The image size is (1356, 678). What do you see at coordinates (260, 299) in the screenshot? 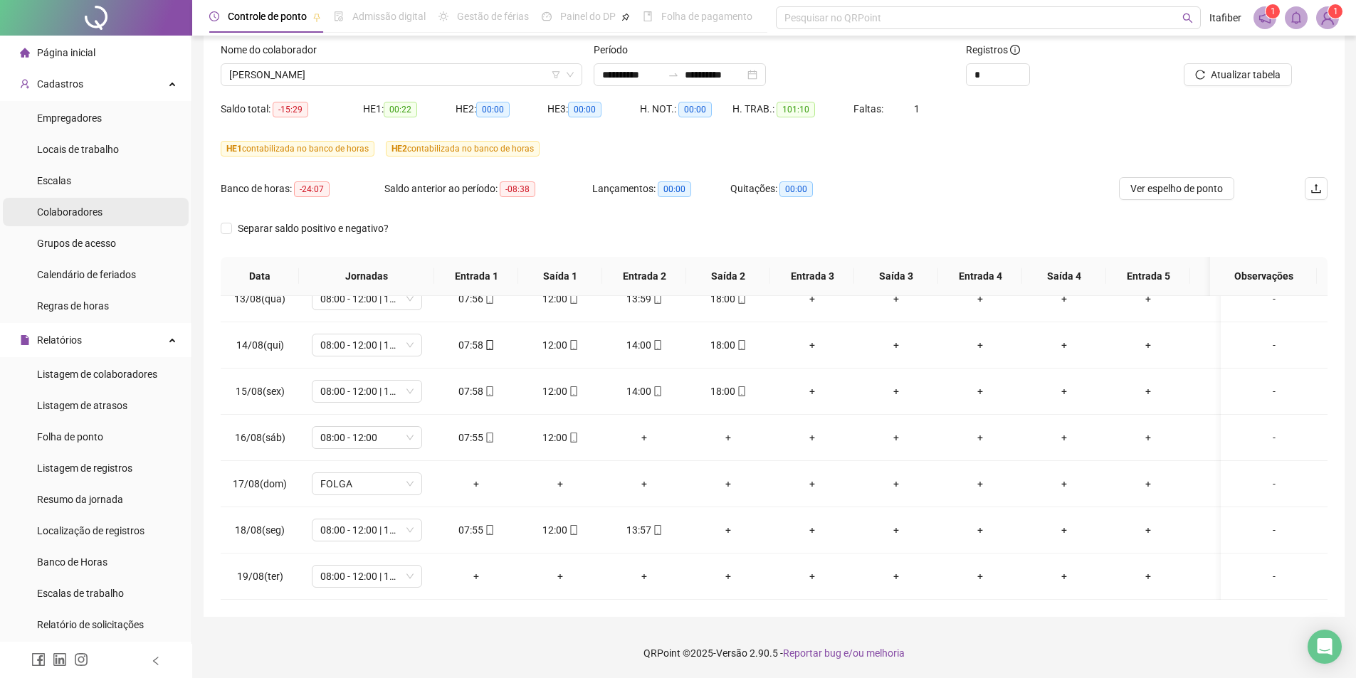
I see `span: 13/08(qua)` at bounding box center [260, 299].